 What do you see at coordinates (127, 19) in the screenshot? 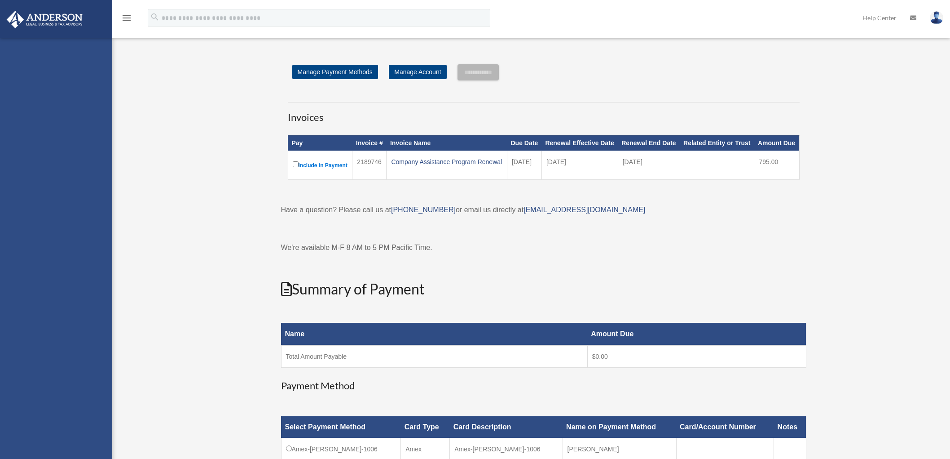
I see `a: menu` at bounding box center [127, 19].